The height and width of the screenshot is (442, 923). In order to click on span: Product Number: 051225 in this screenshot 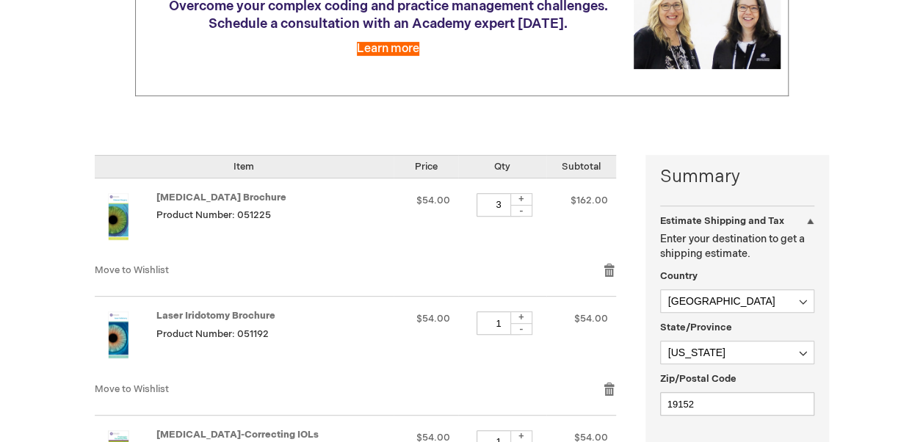, I will do `click(214, 215)`.